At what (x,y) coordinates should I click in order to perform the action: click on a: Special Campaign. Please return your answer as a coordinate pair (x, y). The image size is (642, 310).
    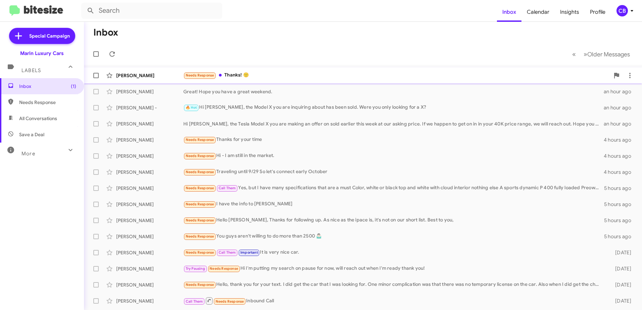
    Looking at the image, I should click on (42, 36).